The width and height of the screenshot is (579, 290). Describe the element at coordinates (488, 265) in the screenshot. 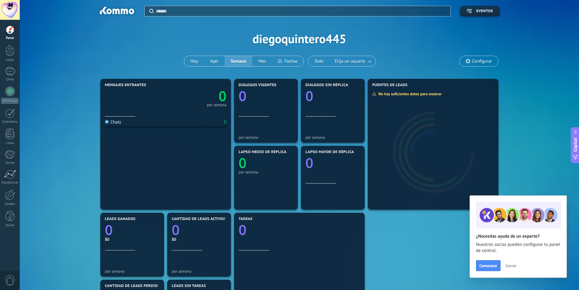

I see `button: Comenzar` at that location.